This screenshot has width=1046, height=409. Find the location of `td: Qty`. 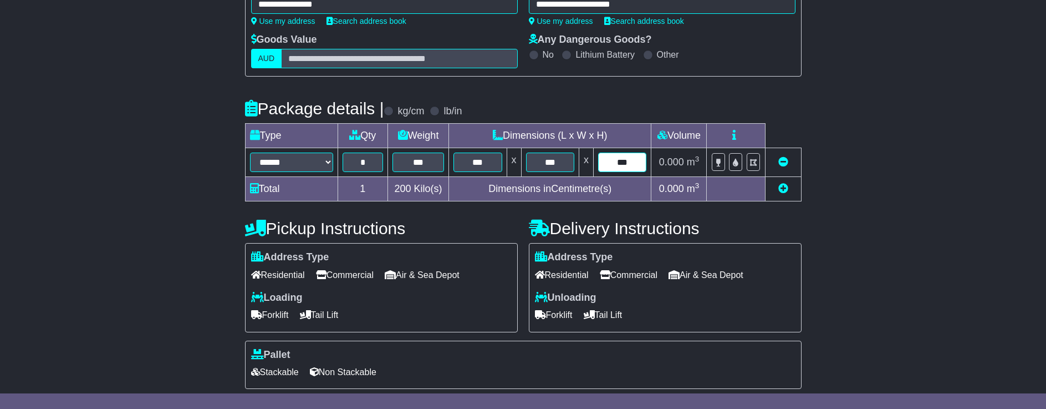

td: Qty is located at coordinates (363, 136).